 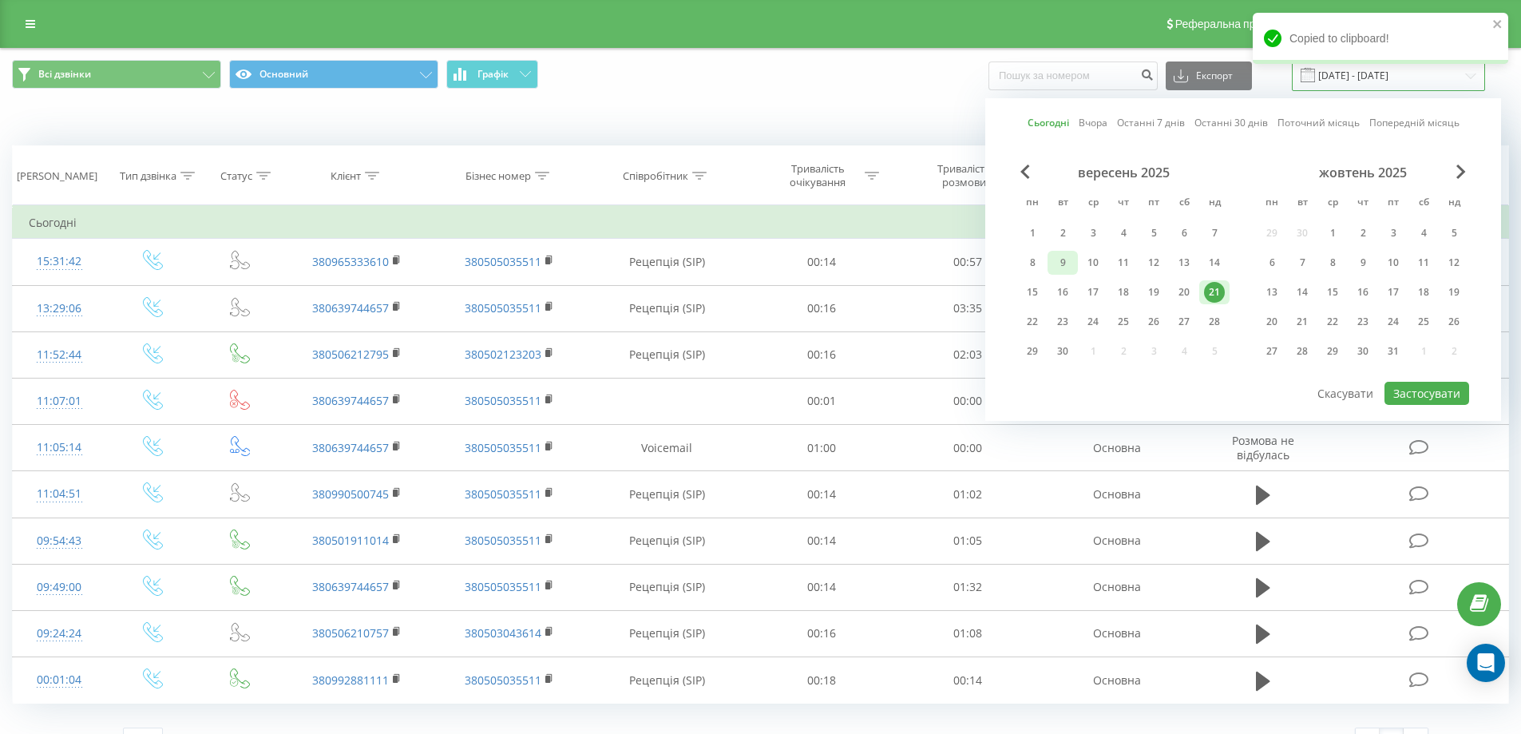 What do you see at coordinates (350, 354) in the screenshot?
I see `a: 380506212795` at bounding box center [350, 354].